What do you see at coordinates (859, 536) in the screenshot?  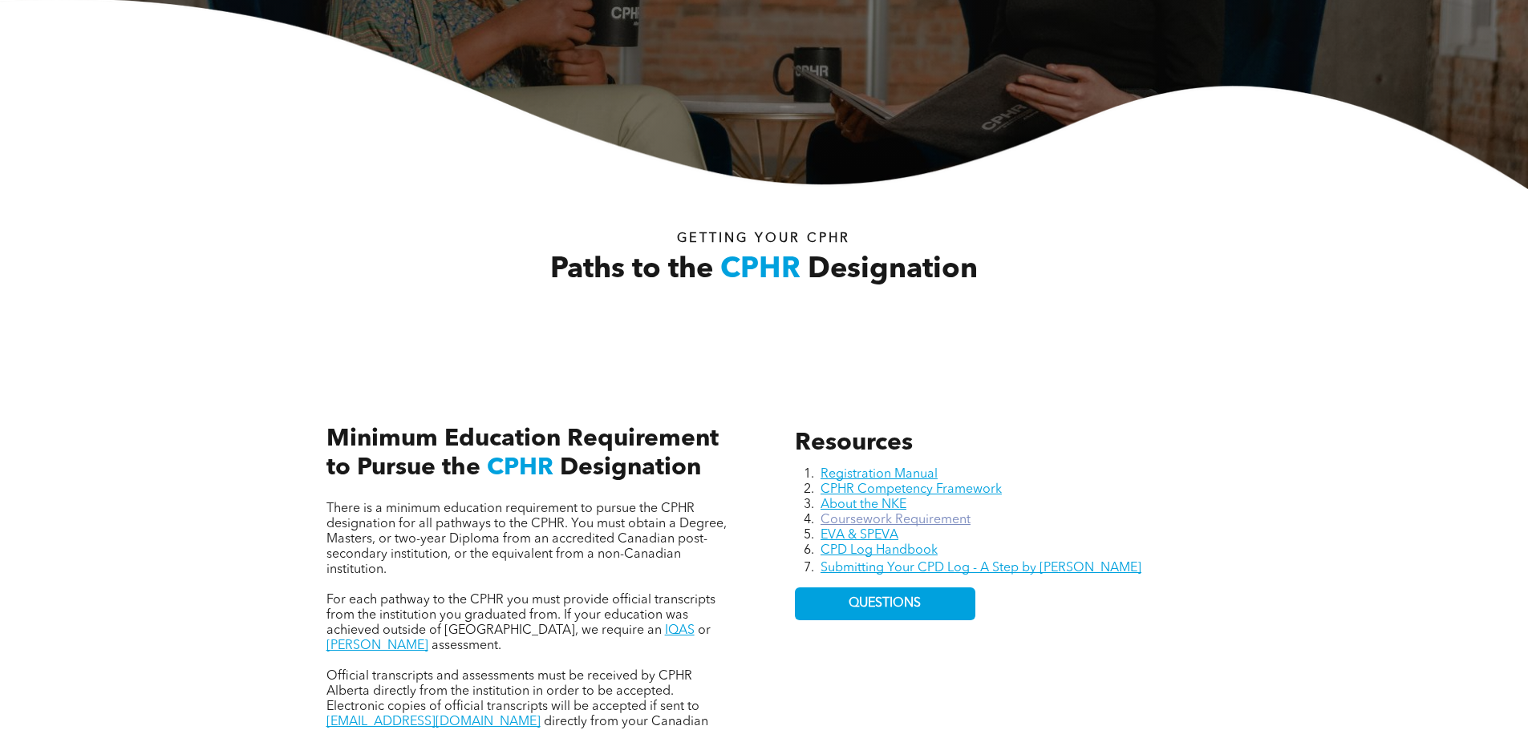 I see `a: EVA & SPEVA` at bounding box center [859, 536].